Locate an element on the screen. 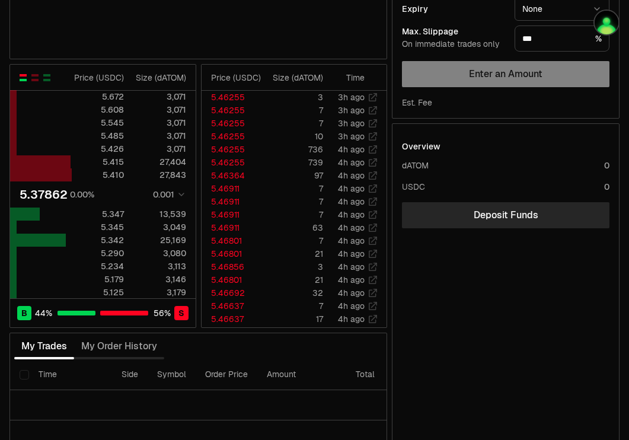 The height and width of the screenshot is (440, 629). div: 27,843 is located at coordinates (159, 175).